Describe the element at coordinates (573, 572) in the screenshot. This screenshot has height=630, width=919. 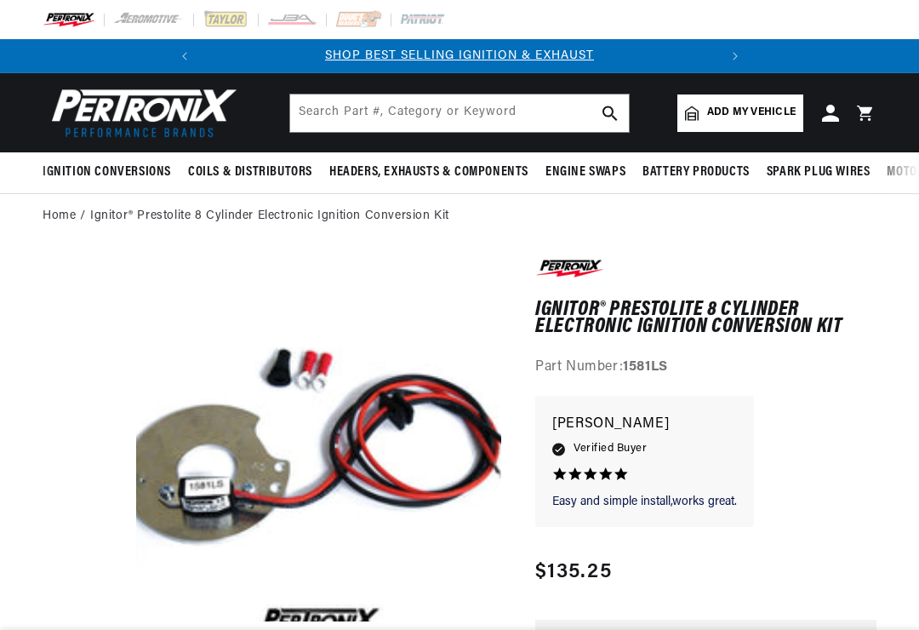
I see `span: $135.25` at that location.